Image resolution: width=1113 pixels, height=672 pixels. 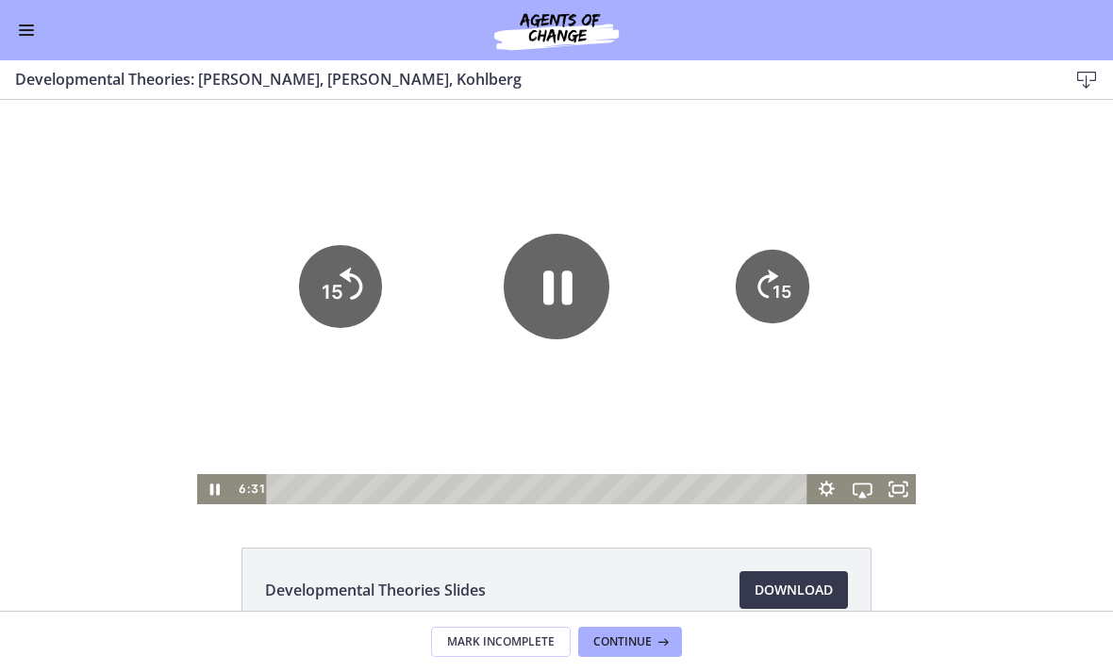 What do you see at coordinates (793, 590) in the screenshot?
I see `span: Download` at bounding box center [793, 590].